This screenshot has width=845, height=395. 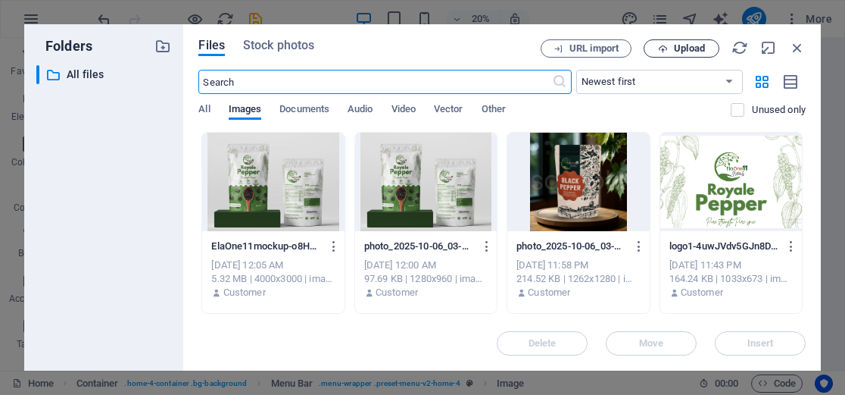 I want to click on i: Create new folder, so click(x=163, y=46).